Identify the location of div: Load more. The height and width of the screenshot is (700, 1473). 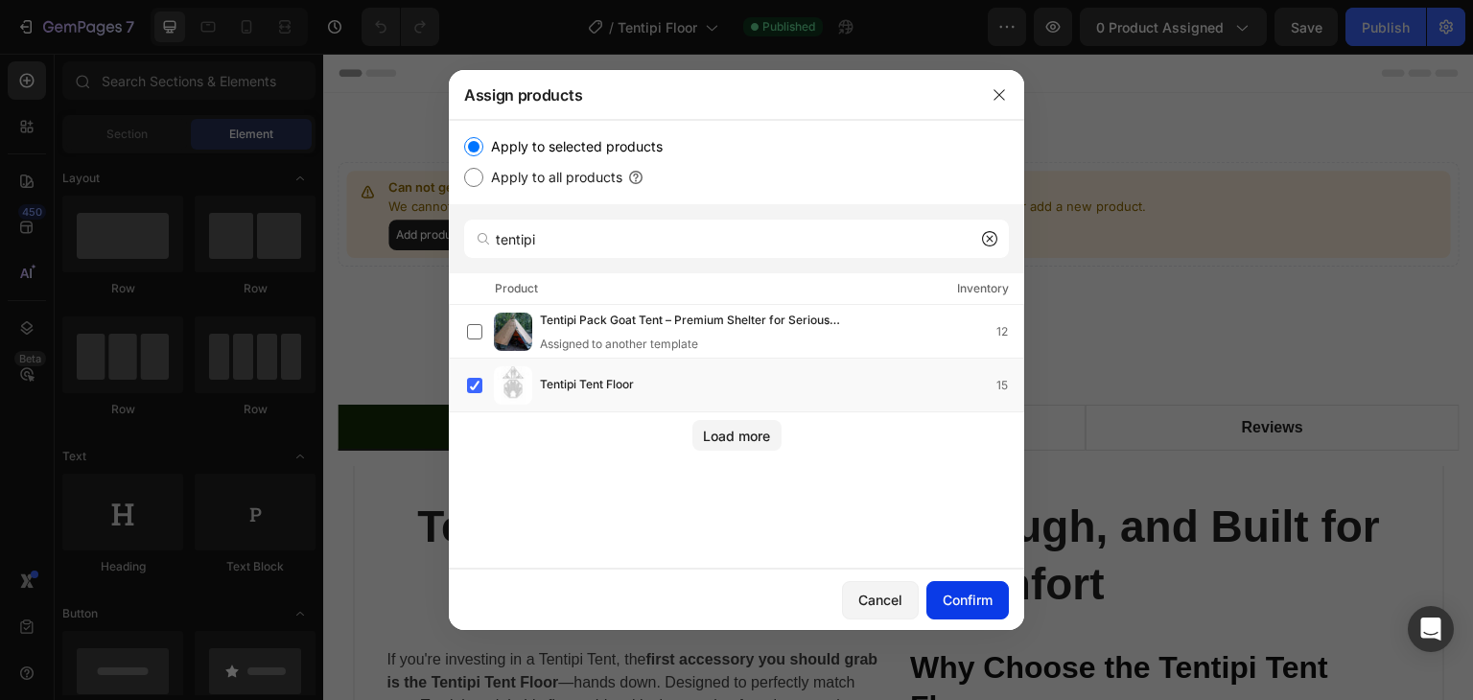
(737, 436).